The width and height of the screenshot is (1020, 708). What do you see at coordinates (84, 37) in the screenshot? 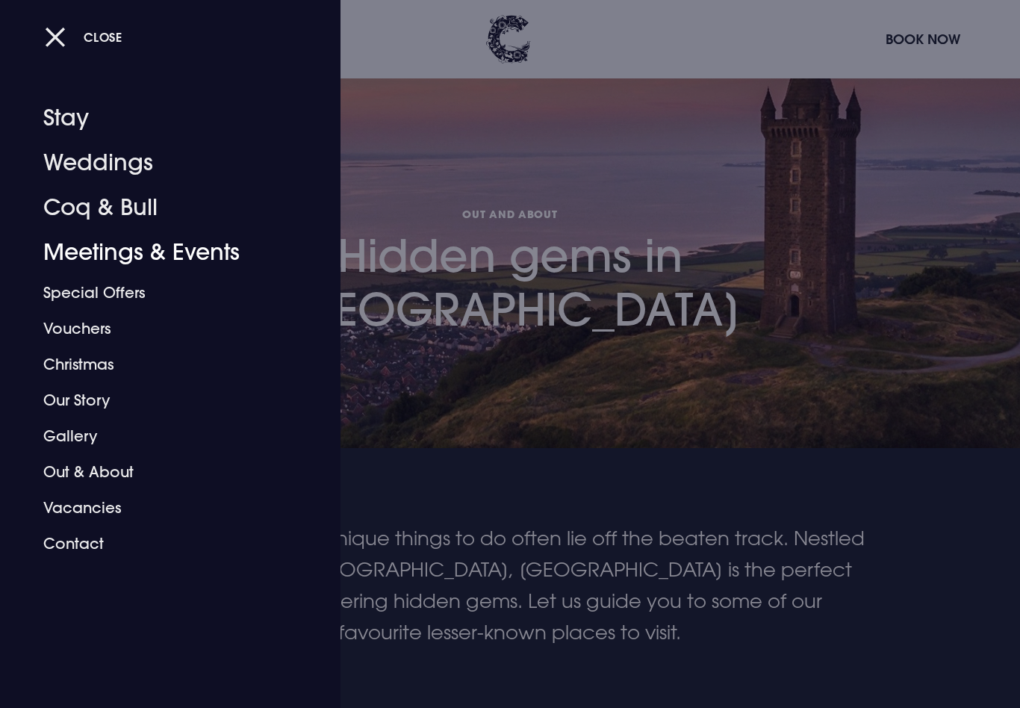
I see `button: Close` at bounding box center [84, 37].